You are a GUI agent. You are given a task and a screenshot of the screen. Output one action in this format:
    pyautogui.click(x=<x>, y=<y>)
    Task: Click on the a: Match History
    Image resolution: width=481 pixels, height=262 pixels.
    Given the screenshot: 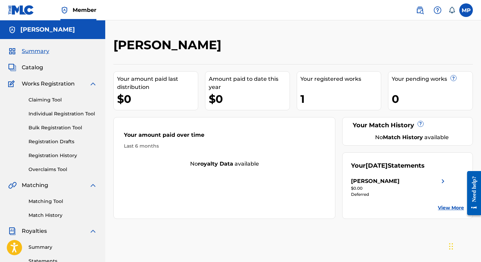 What is the action you would take?
    pyautogui.click(x=63, y=215)
    